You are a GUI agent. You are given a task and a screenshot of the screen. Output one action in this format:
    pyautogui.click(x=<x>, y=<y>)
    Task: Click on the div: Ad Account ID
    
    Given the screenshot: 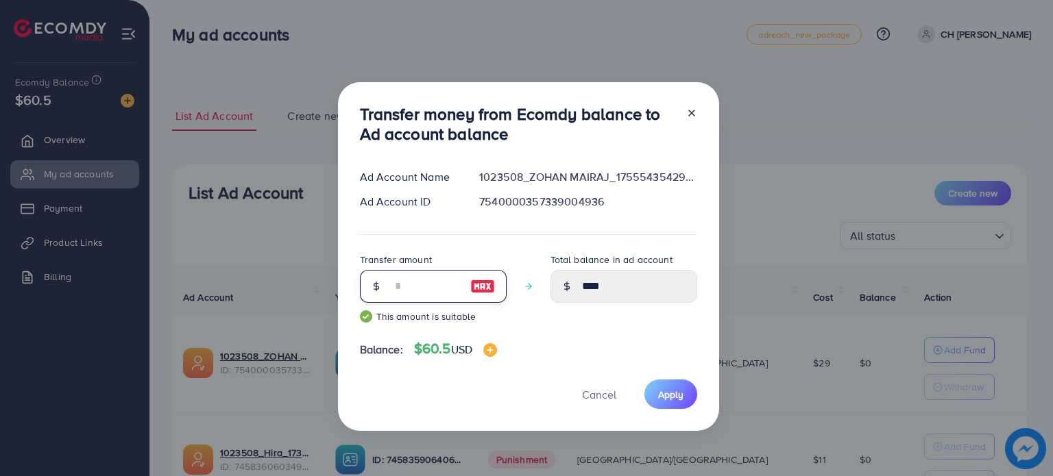 What is the action you would take?
    pyautogui.click(x=409, y=202)
    